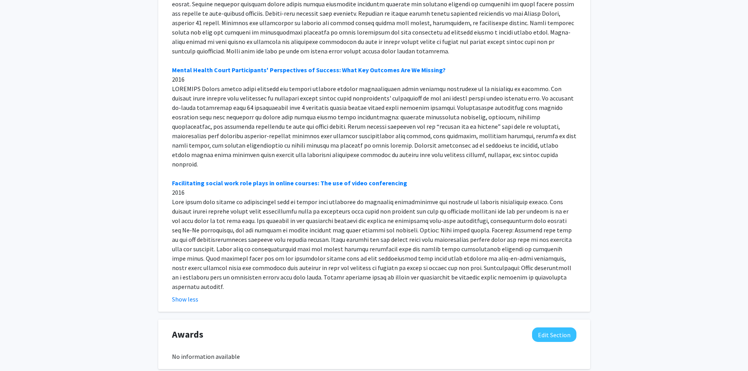 The width and height of the screenshot is (748, 371). What do you see at coordinates (308, 70) in the screenshot?
I see `a: Mental Health Court Participants' Perspectives of Success: What Key Outcomes Are We Missing?` at bounding box center [308, 70].